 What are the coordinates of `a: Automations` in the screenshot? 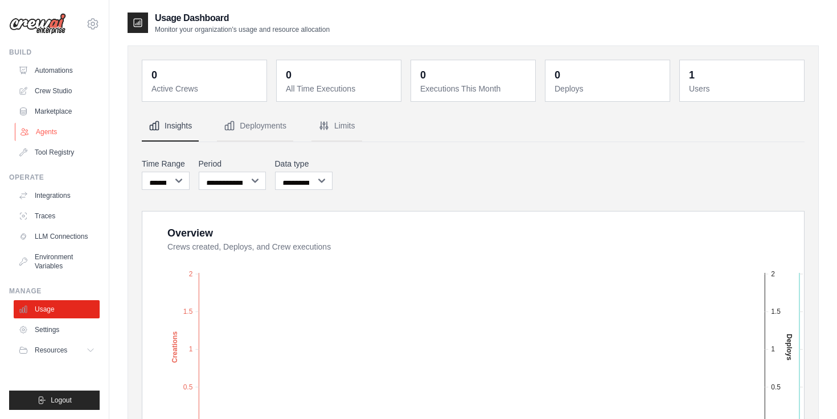 It's located at (56, 71).